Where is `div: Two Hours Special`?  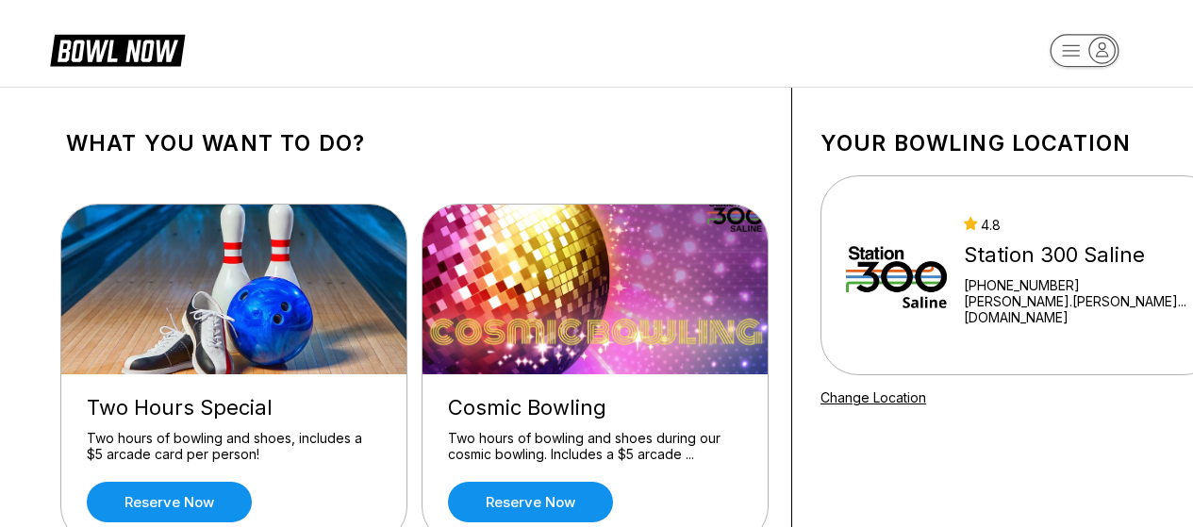 div: Two Hours Special is located at coordinates (234, 407).